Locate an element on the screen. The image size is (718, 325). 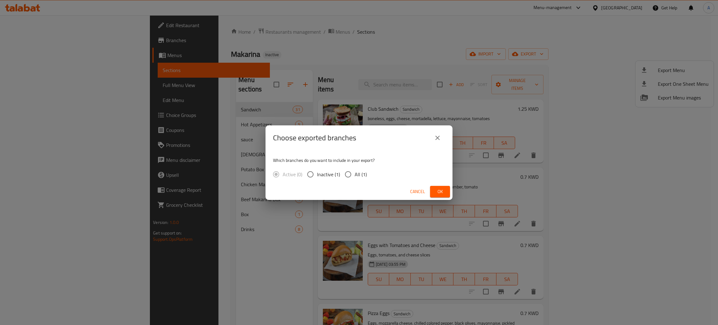
span: Inactive (1) is located at coordinates (329, 174).